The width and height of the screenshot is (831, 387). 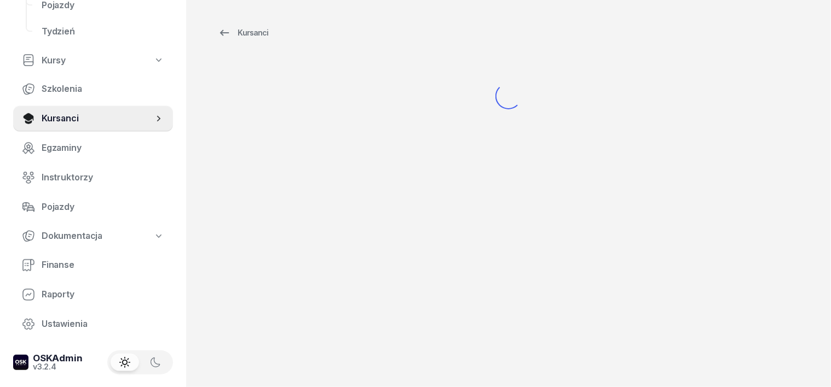 I want to click on a: Kursy, so click(x=93, y=61).